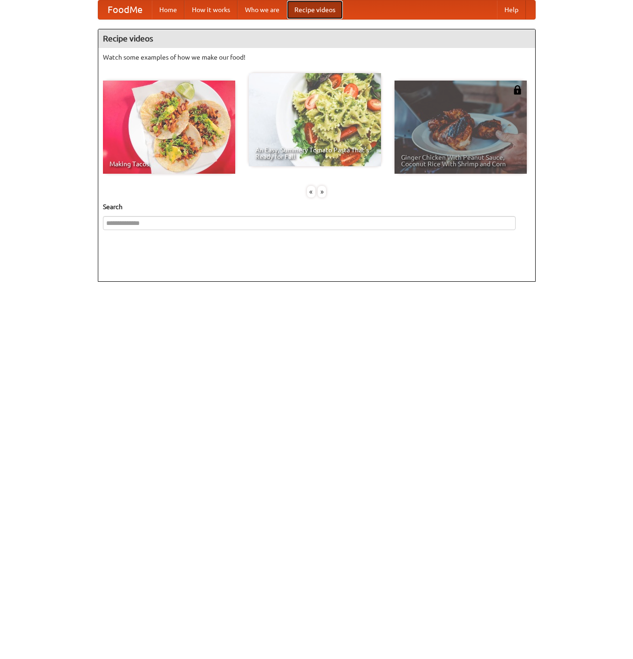 The height and width of the screenshot is (659, 633). Describe the element at coordinates (315, 10) in the screenshot. I see `a: Recipe videos` at that location.